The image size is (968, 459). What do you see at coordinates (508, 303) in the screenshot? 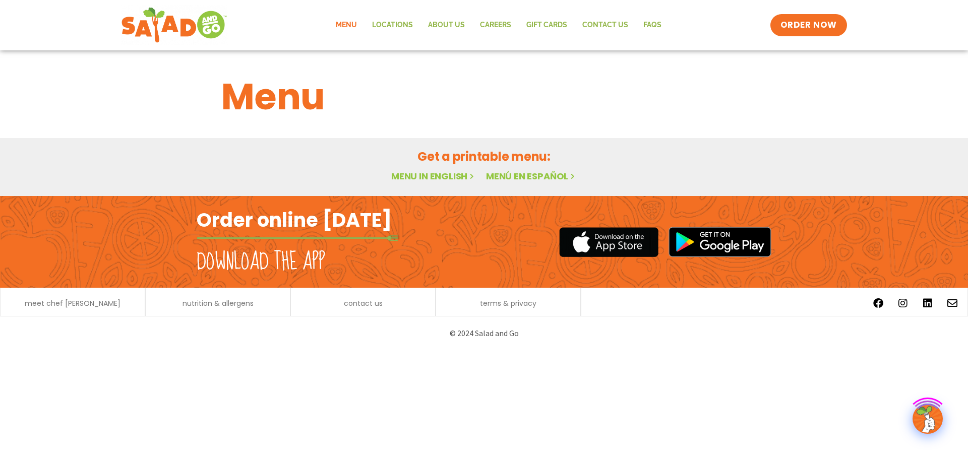
I see `span: terms & privacy` at bounding box center [508, 303].